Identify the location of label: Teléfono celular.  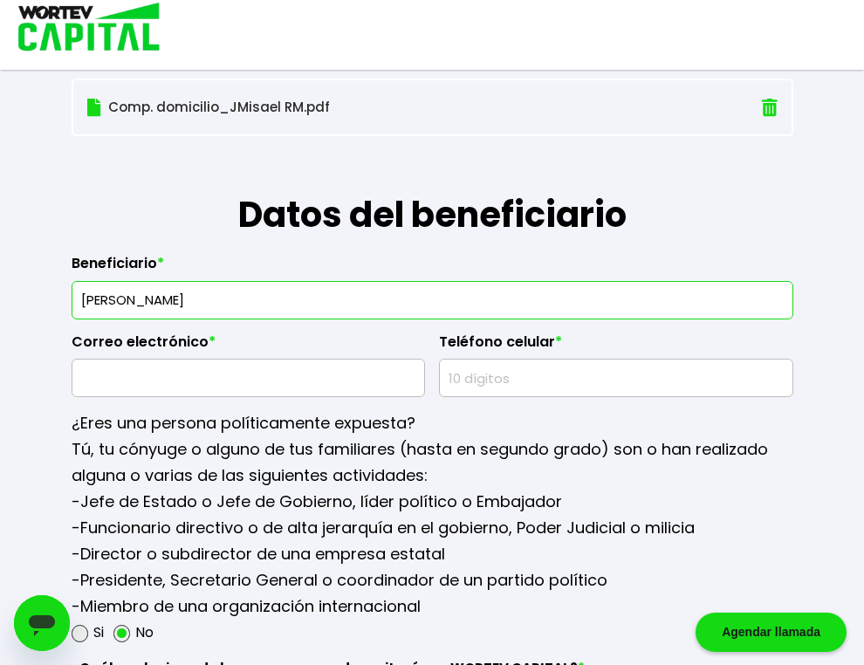
(615, 346).